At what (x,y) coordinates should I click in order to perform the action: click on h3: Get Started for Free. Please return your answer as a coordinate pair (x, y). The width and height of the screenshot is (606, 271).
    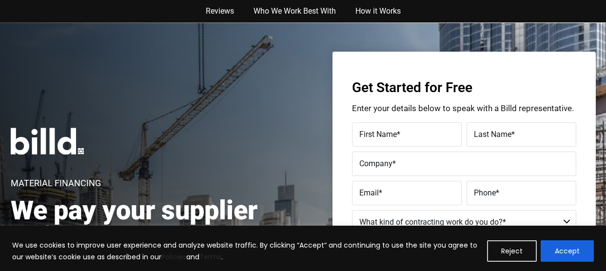
    Looking at the image, I should click on (464, 88).